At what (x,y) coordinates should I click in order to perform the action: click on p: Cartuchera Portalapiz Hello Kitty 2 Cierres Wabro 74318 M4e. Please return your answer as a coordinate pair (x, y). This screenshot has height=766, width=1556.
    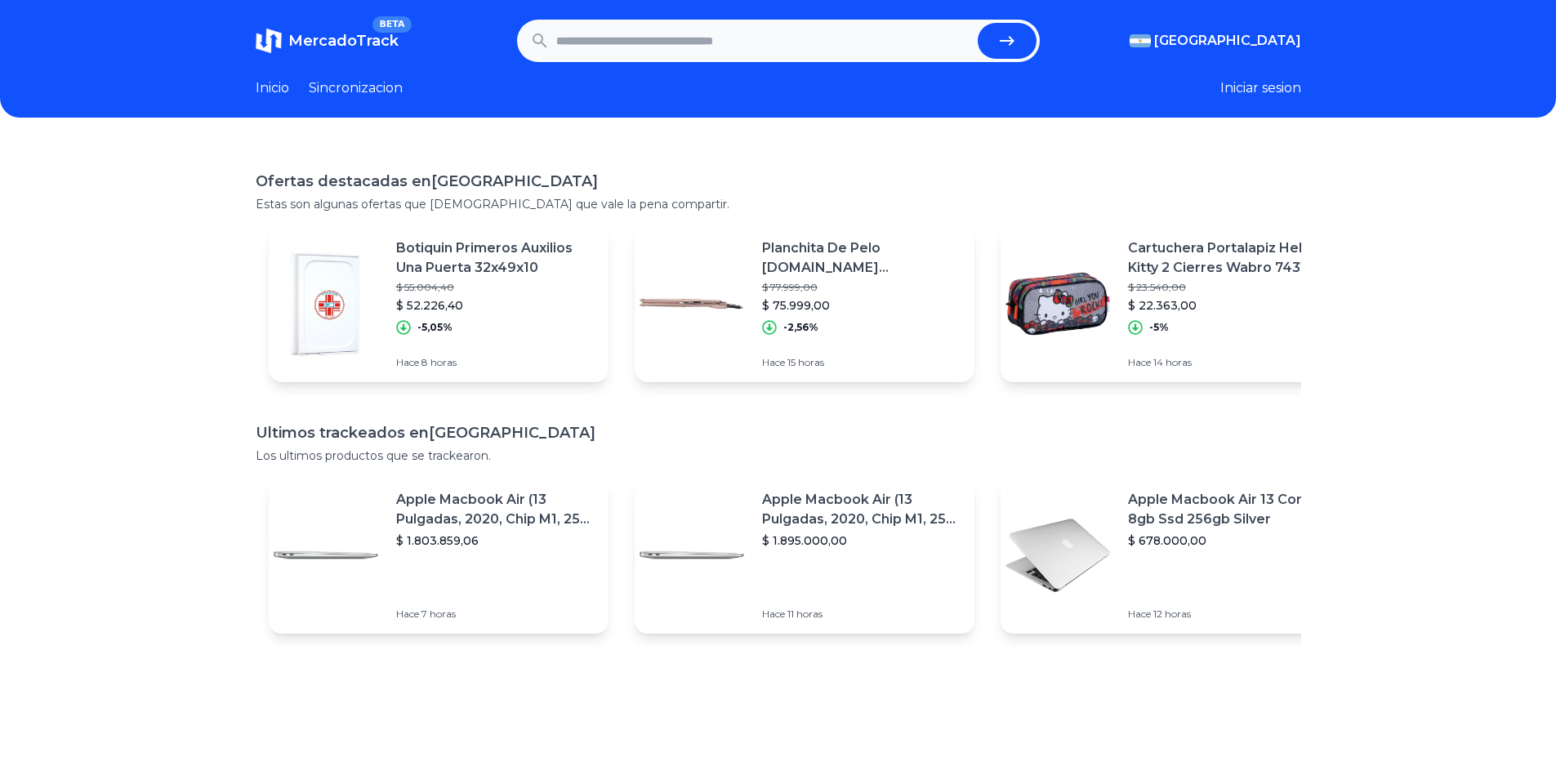
    Looking at the image, I should click on (1228, 258).